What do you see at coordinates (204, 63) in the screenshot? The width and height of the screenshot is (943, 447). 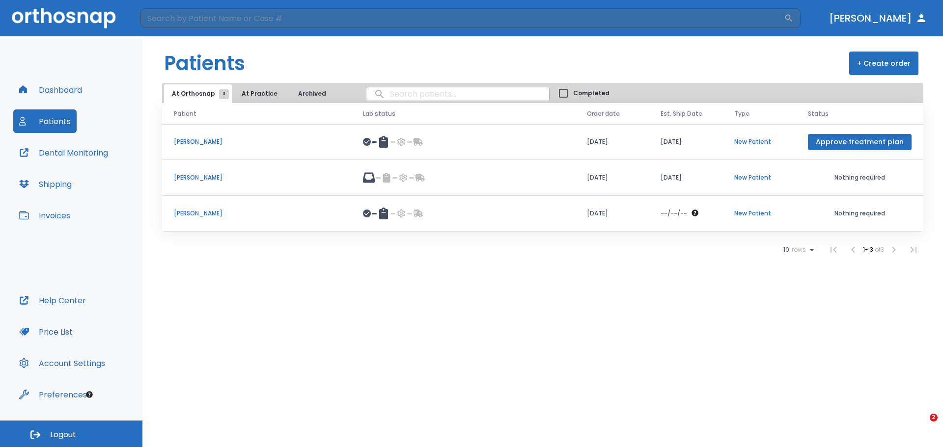 I see `h1: Patients` at bounding box center [204, 63].